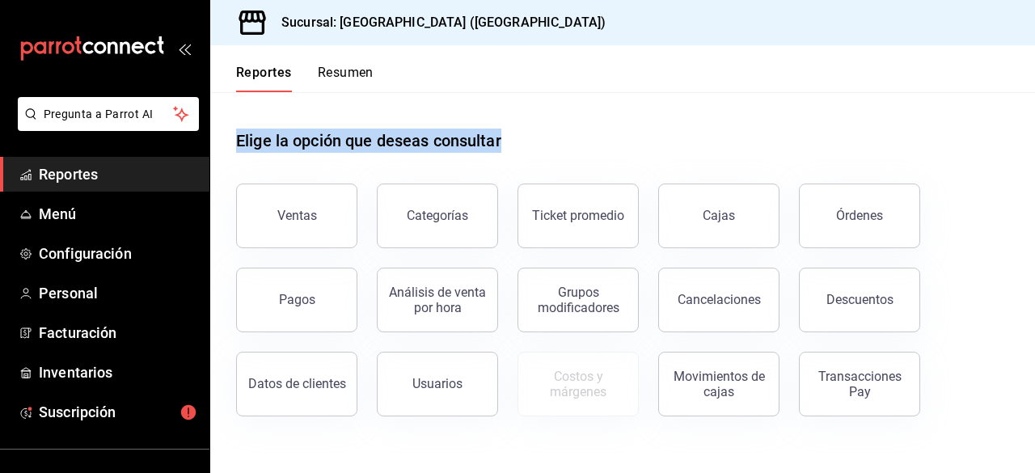  What do you see at coordinates (117, 372) in the screenshot?
I see `span: Inventarios` at bounding box center [117, 372].